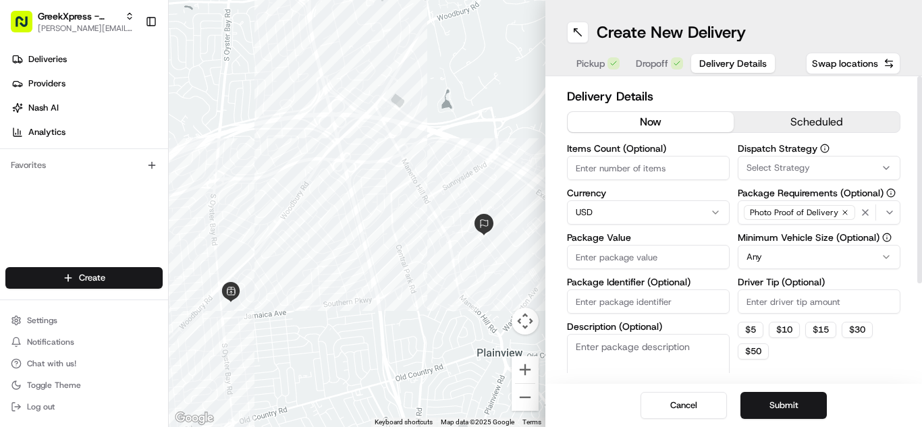 Image resolution: width=922 pixels, height=427 pixels. What do you see at coordinates (525, 321) in the screenshot?
I see `button: Map camera controls` at bounding box center [525, 321].